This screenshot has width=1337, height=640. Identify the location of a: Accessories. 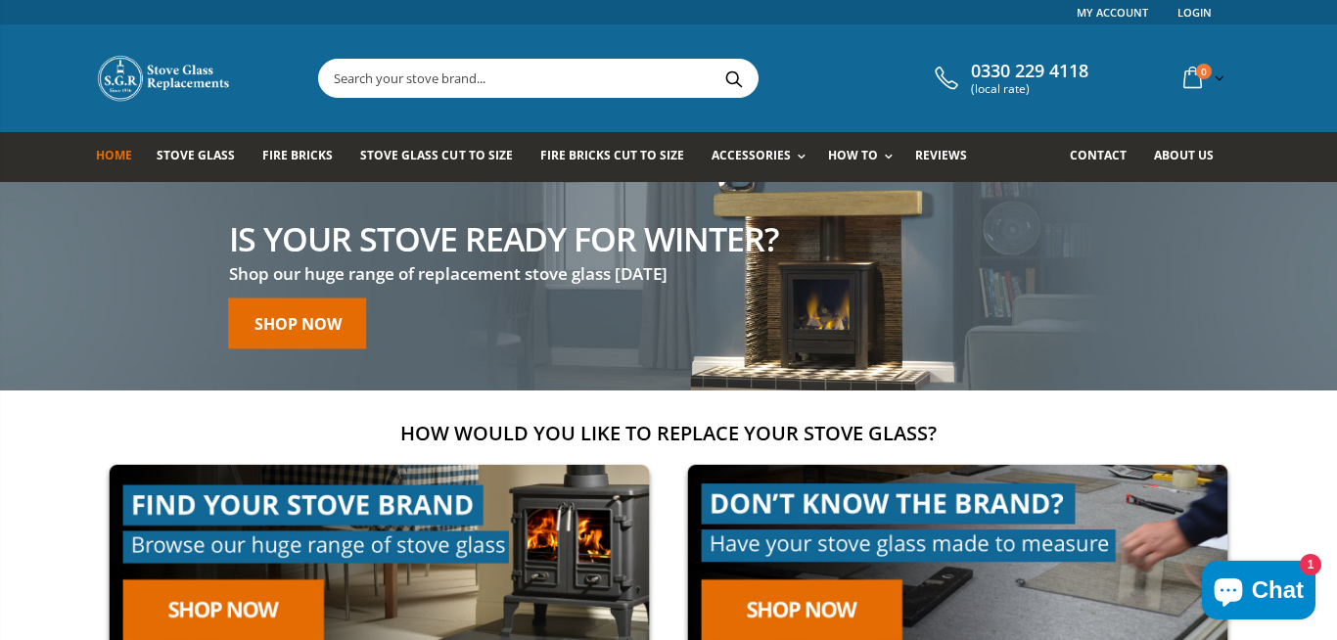
(764, 157).